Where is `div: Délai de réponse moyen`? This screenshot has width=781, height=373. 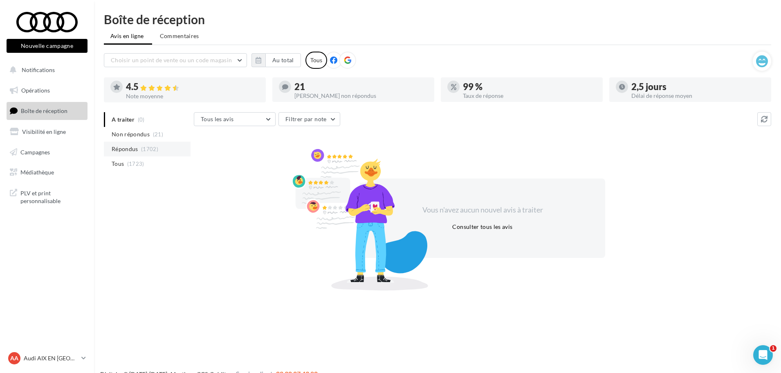 div: Délai de réponse moyen is located at coordinates (698, 96).